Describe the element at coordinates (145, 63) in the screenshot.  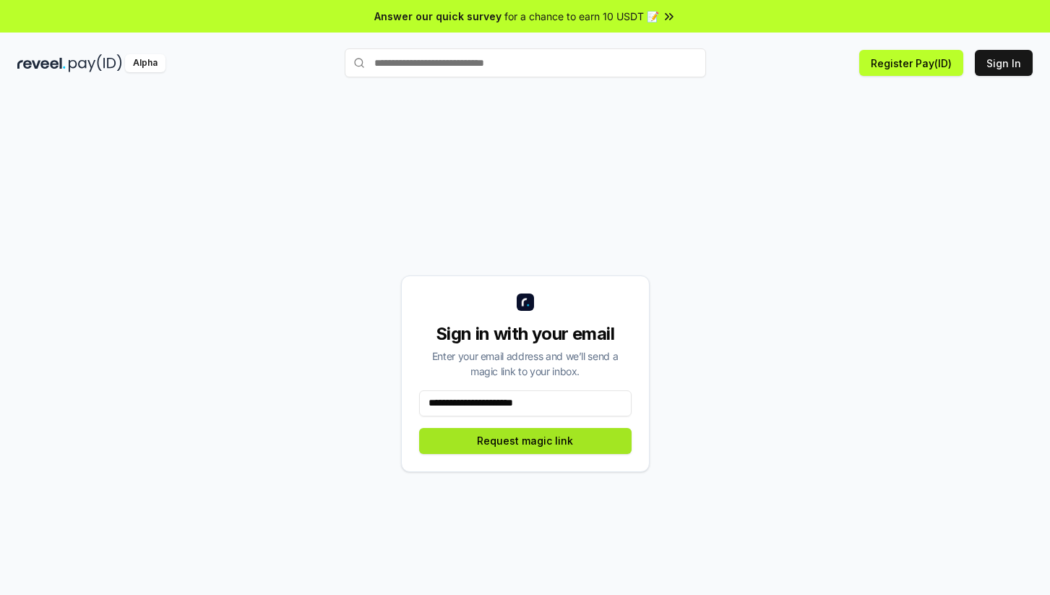
I see `div: Alpha` at that location.